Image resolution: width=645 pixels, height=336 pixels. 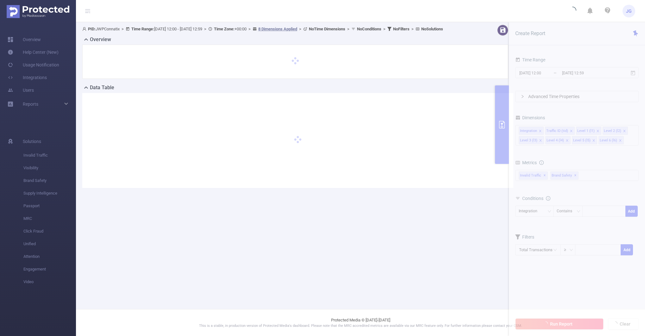 I want to click on b: Time Zone:, so click(x=224, y=29).